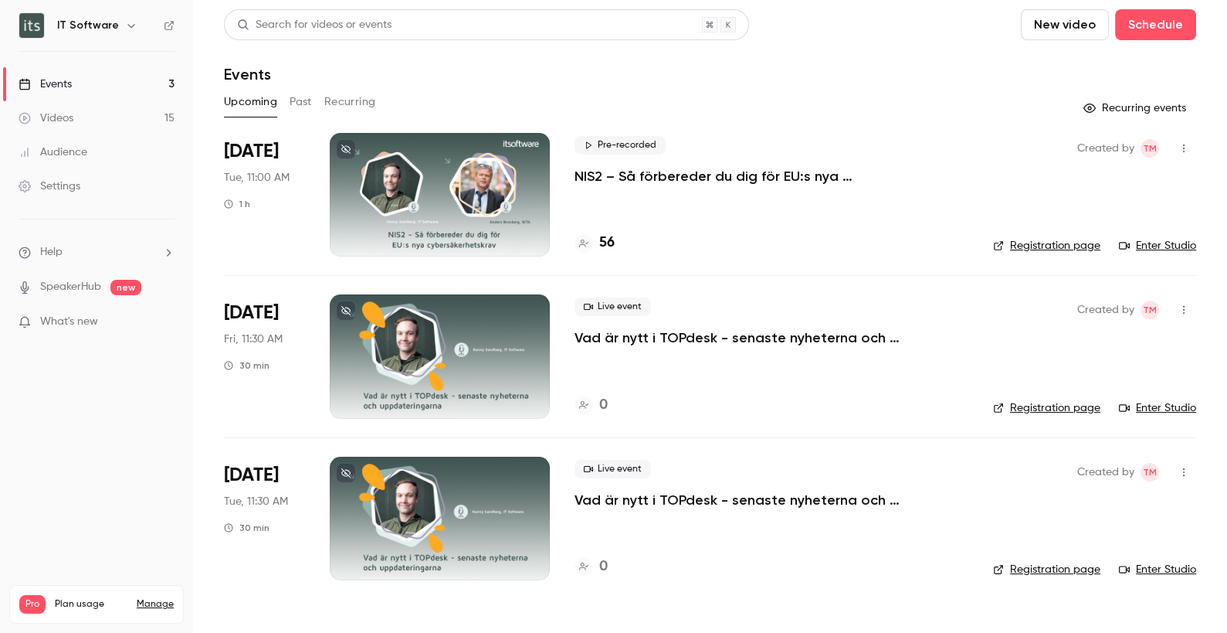  Describe the element at coordinates (1156, 25) in the screenshot. I see `button: Schedule` at that location.